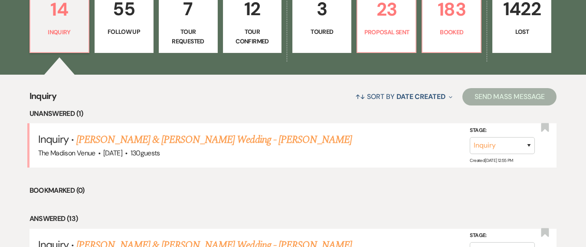 The height and width of the screenshot is (247, 586). I want to click on p: Tour Requested, so click(188, 36).